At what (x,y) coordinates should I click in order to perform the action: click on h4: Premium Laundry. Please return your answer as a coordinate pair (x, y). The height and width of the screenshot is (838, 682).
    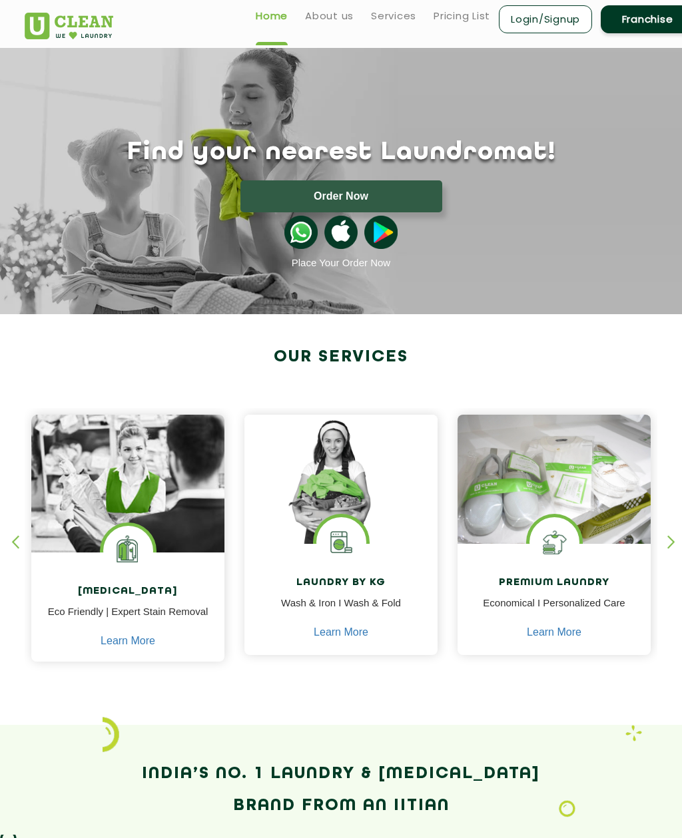
    Looking at the image, I should click on (554, 583).